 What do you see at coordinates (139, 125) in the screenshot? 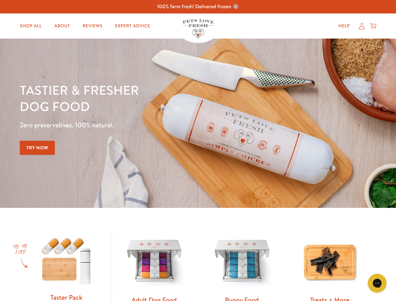
I see `p: Zero preservatives. 100% natural.` at bounding box center [139, 125].